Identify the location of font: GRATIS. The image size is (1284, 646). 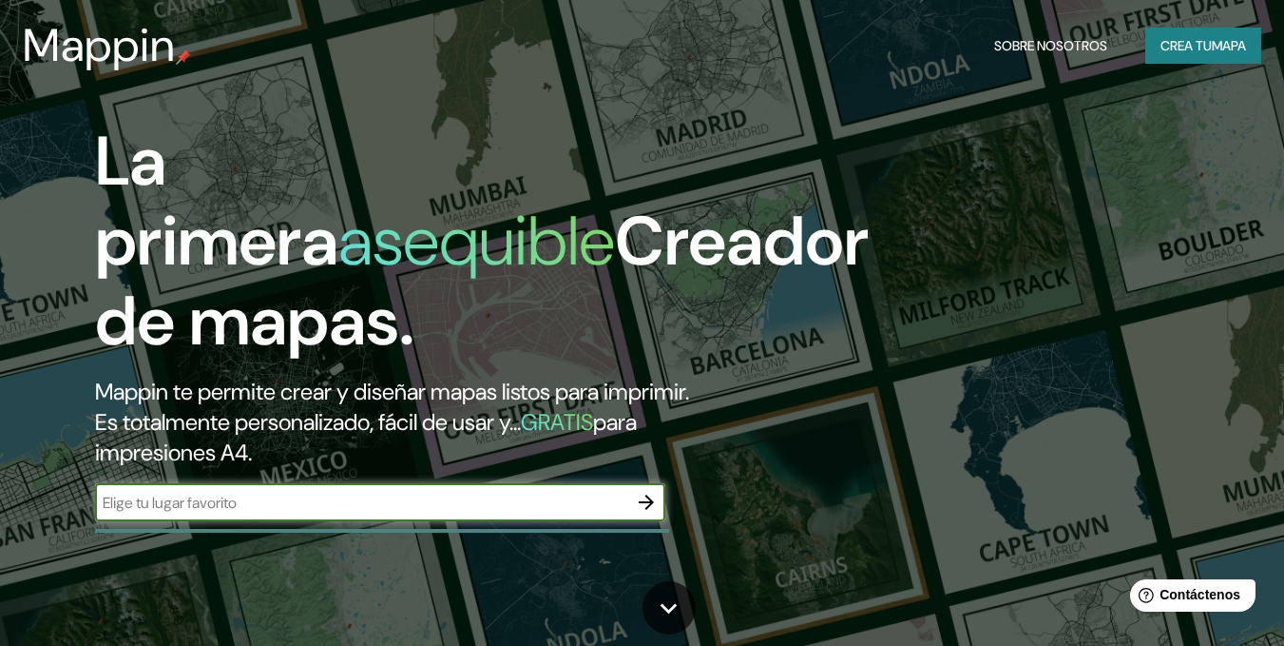
(557, 421).